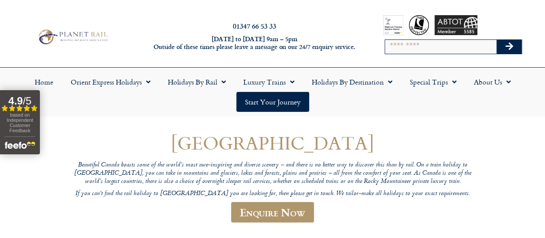  Describe the element at coordinates (44, 82) in the screenshot. I see `a: Home` at that location.